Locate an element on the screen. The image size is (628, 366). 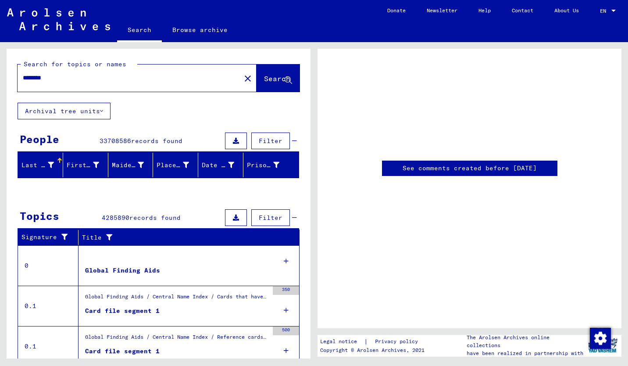
td: 0 is located at coordinates (48, 265).